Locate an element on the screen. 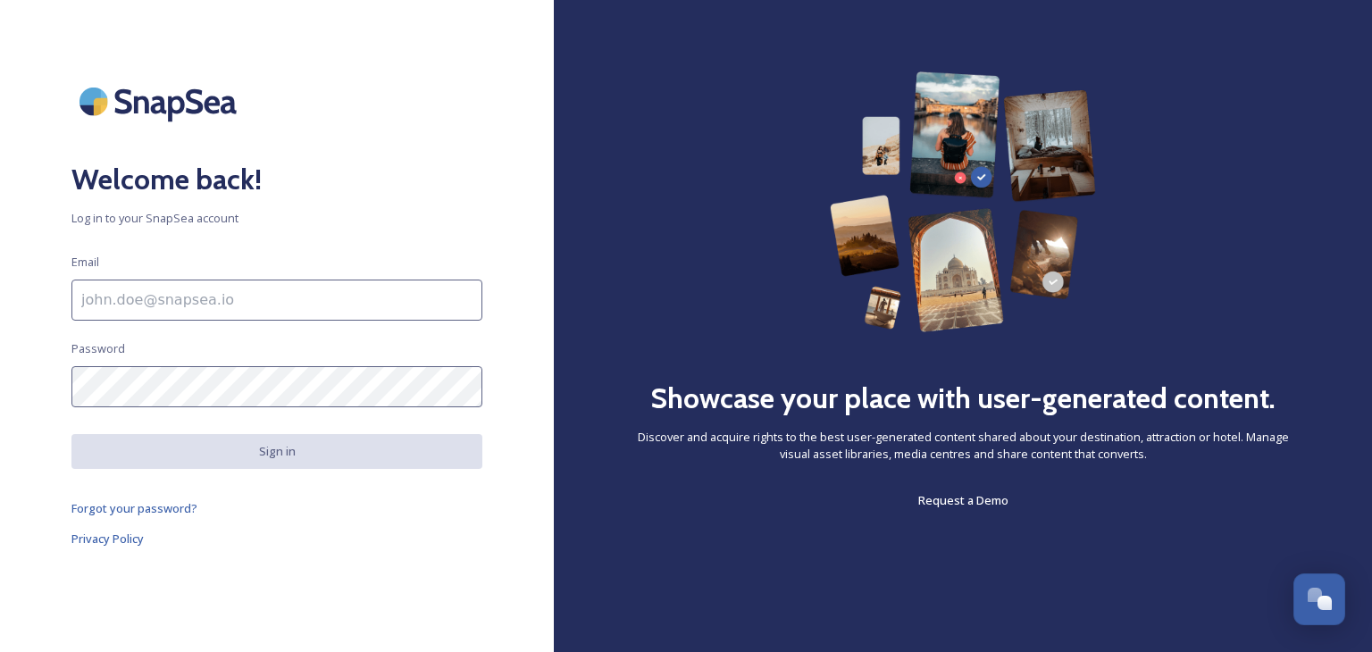  span: Forgot your password? is located at coordinates (134, 508).